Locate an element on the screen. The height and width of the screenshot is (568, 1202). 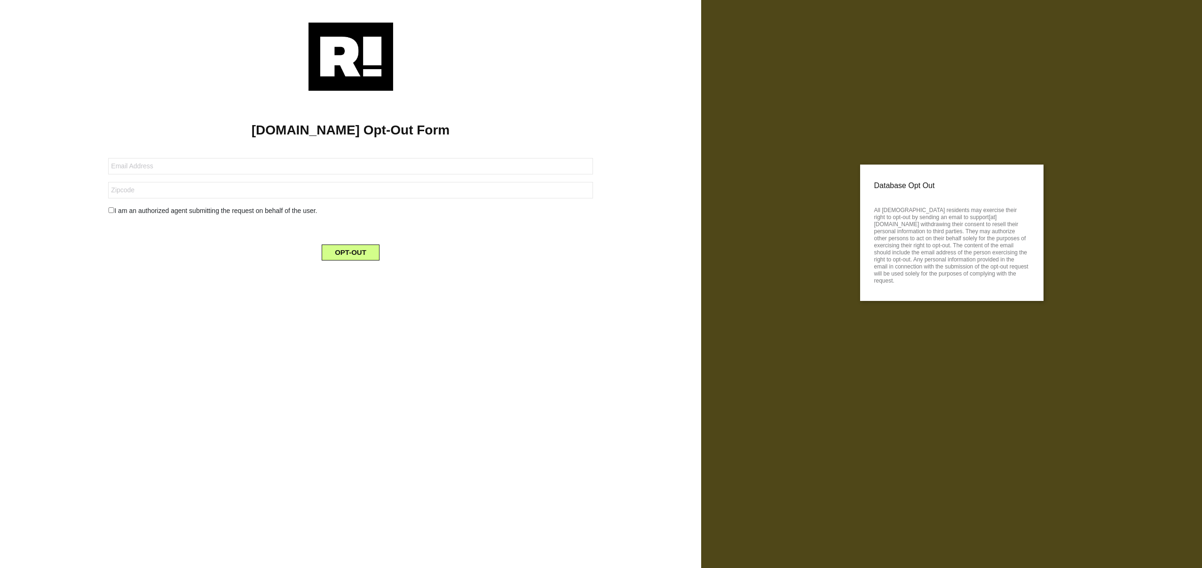
div: I am an authorized agent submitting the request on behalf of the user. is located at coordinates (350, 211).